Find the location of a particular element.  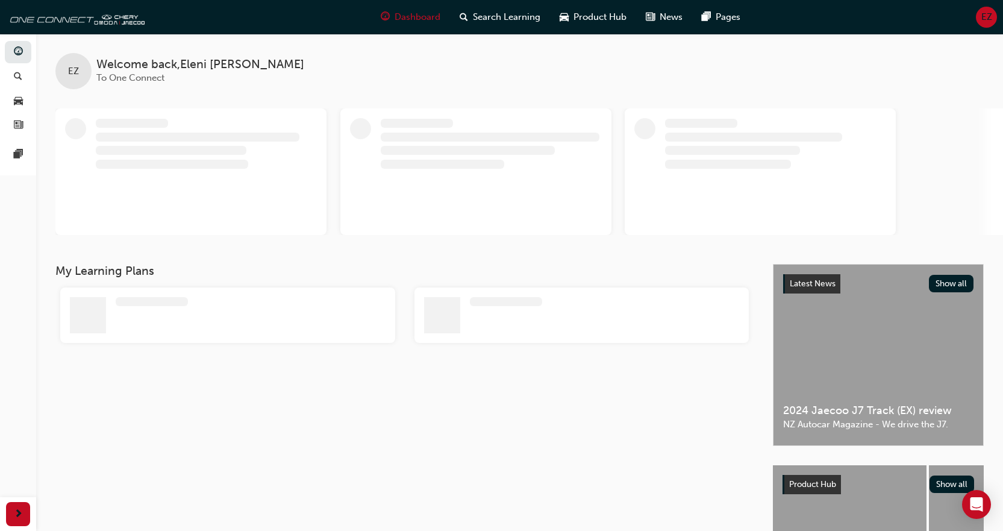

a: Product HubShow all is located at coordinates (878, 484).